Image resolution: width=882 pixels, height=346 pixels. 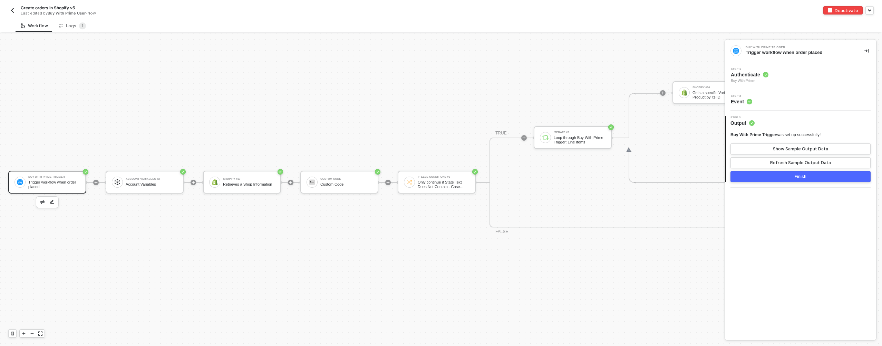 I want to click on button: Refresh Sample Output Data, so click(x=801, y=163).